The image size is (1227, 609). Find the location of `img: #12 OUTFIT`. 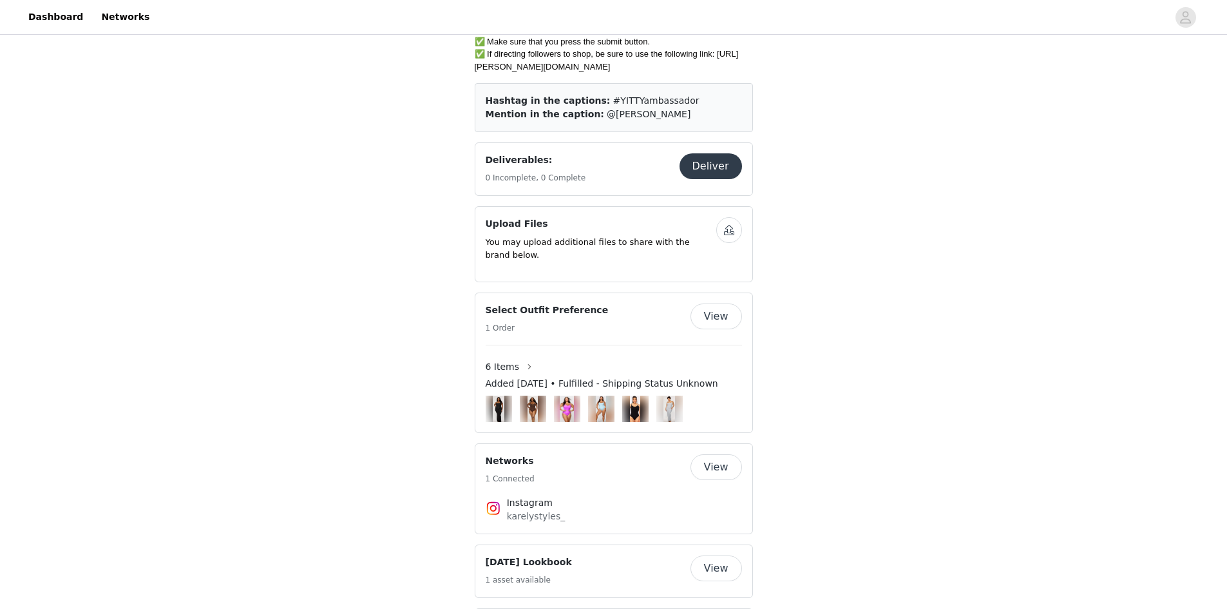

img: #12 OUTFIT is located at coordinates (567, 408).